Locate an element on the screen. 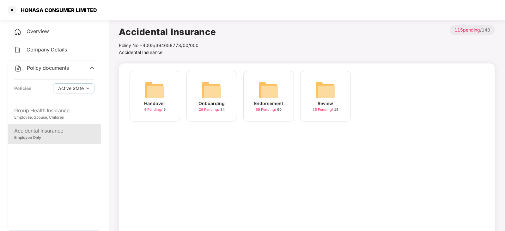  span: 68 Pending / is located at coordinates (267, 110).